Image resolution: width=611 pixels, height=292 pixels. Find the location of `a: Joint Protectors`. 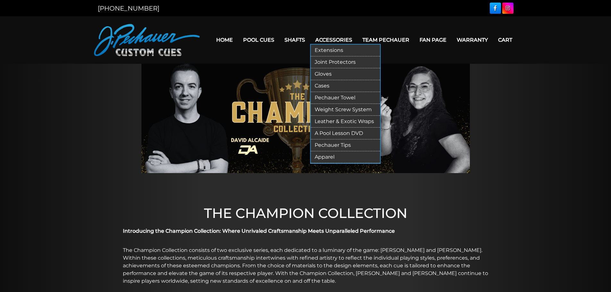

a: Joint Protectors is located at coordinates (346, 62).